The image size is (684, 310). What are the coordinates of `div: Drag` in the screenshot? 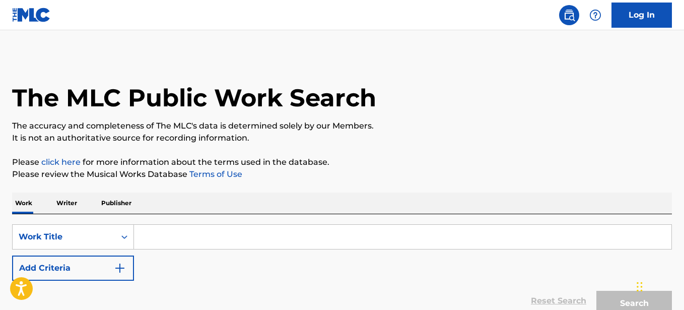 It's located at (639, 286).